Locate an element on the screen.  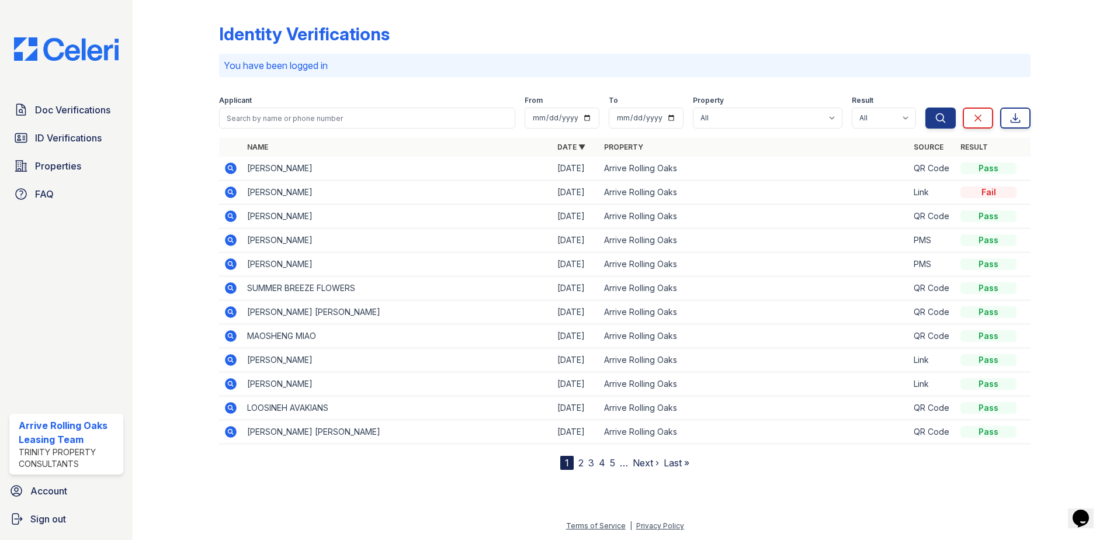
input: Search by name or phone number is located at coordinates (367, 118).